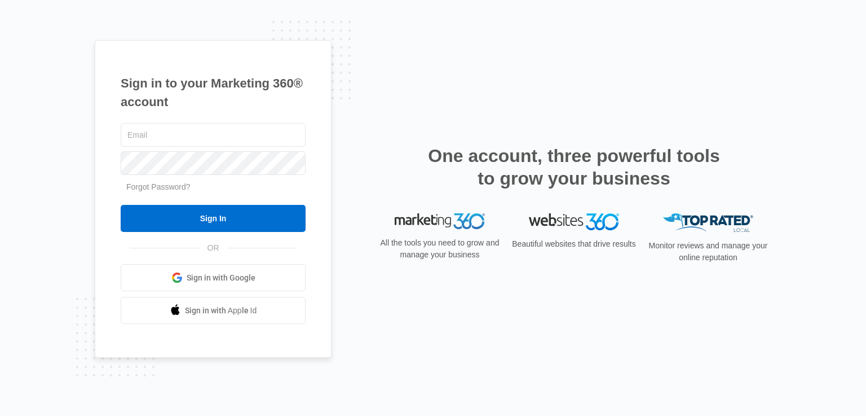  I want to click on p: All the tools you need to grow and manage your business, so click(440, 249).